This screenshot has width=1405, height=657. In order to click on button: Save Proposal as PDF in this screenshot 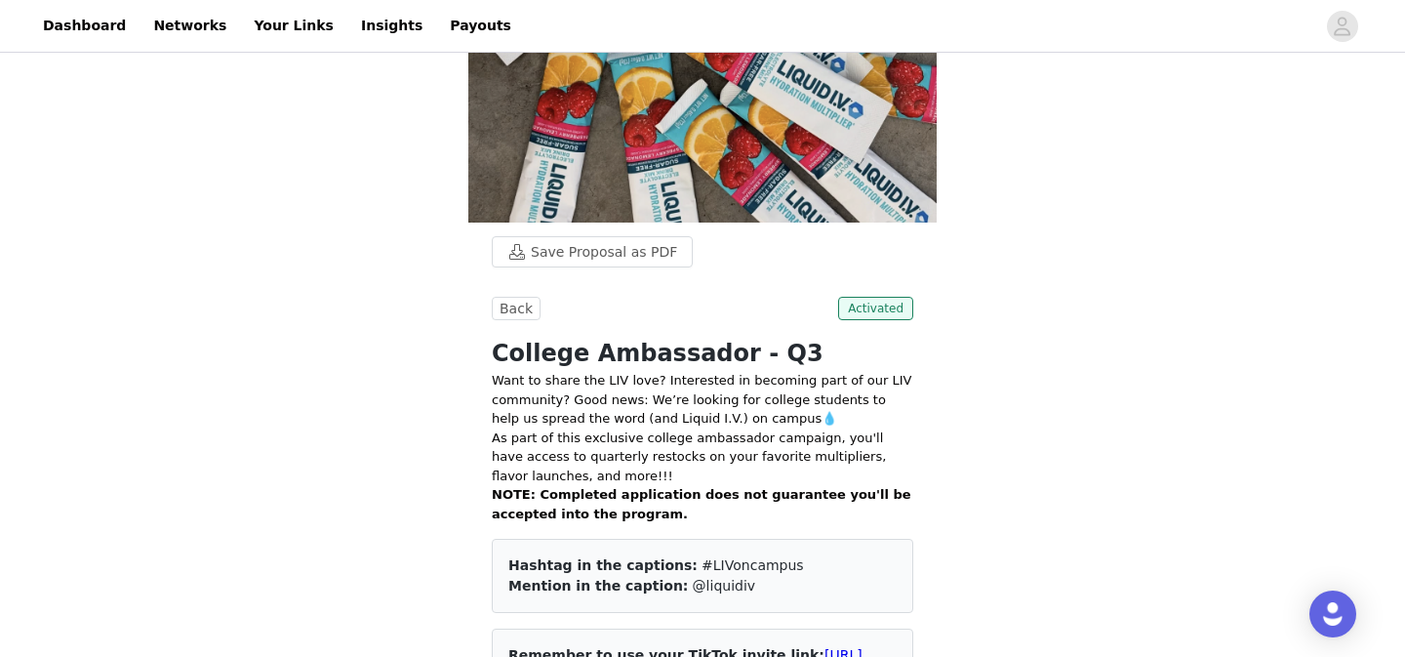, I will do `click(592, 252)`.